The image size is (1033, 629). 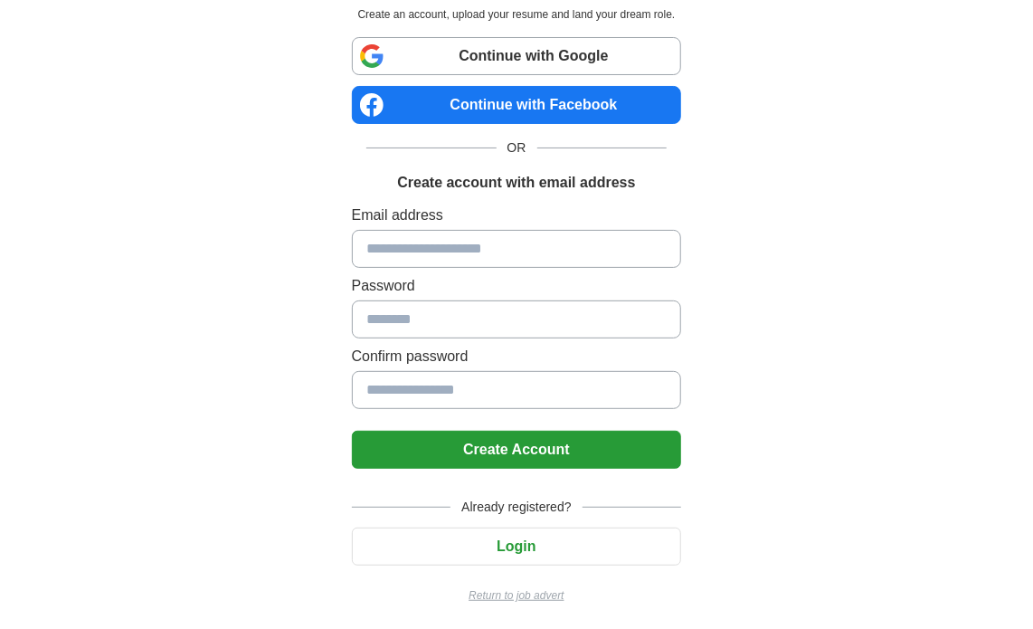 What do you see at coordinates (517, 546) in the screenshot?
I see `a: Login` at bounding box center [517, 546].